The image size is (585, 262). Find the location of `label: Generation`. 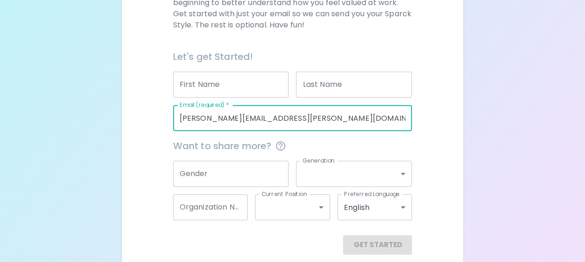

label: Generation is located at coordinates (318, 160).